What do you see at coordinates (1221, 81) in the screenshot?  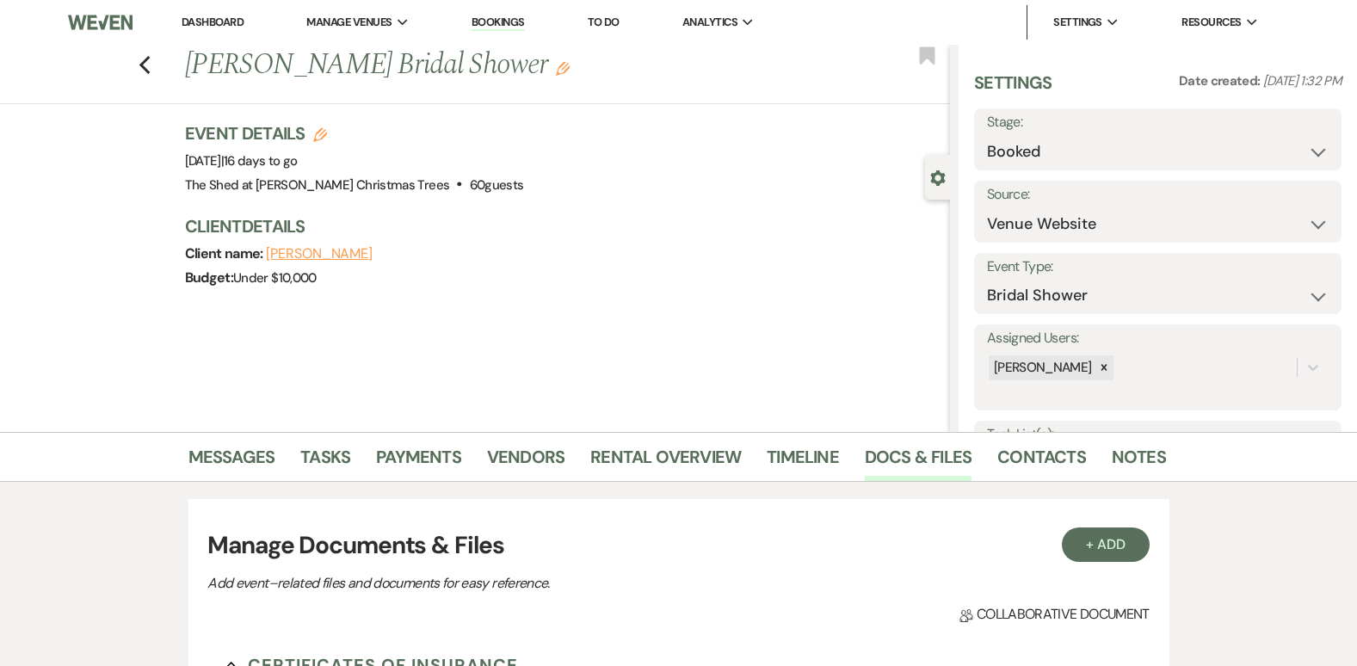 I see `span: Date created:` at bounding box center [1221, 81].